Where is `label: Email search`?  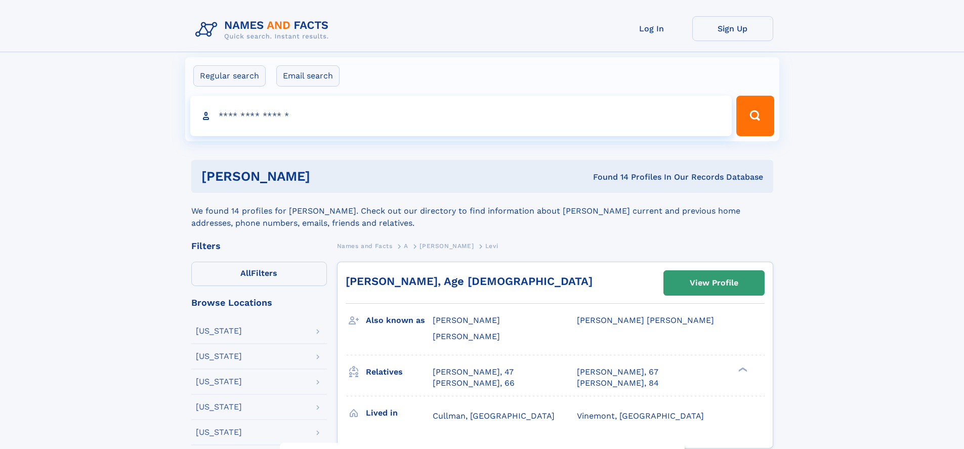 label: Email search is located at coordinates (308, 76).